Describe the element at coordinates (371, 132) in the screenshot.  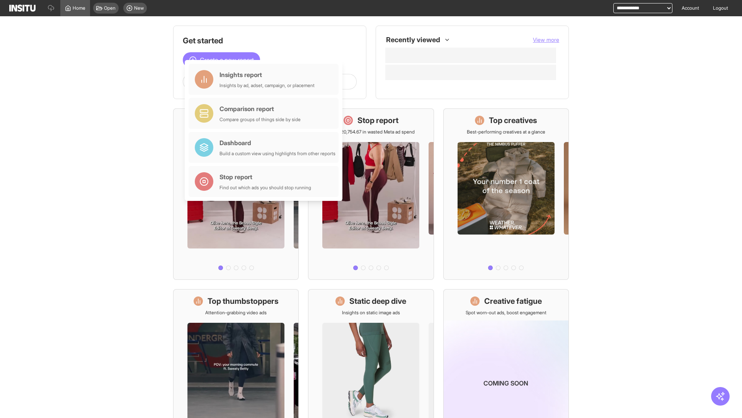
I see `p: Save £20,754.67 in wasted Meta ad spend` at that location.